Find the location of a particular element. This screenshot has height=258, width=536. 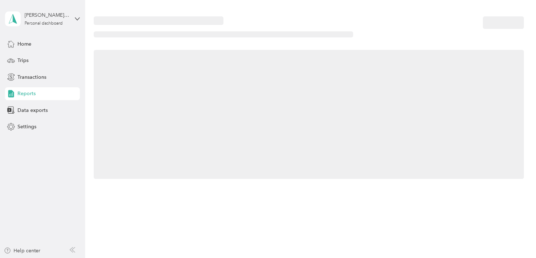

span: Home is located at coordinates (24, 44).